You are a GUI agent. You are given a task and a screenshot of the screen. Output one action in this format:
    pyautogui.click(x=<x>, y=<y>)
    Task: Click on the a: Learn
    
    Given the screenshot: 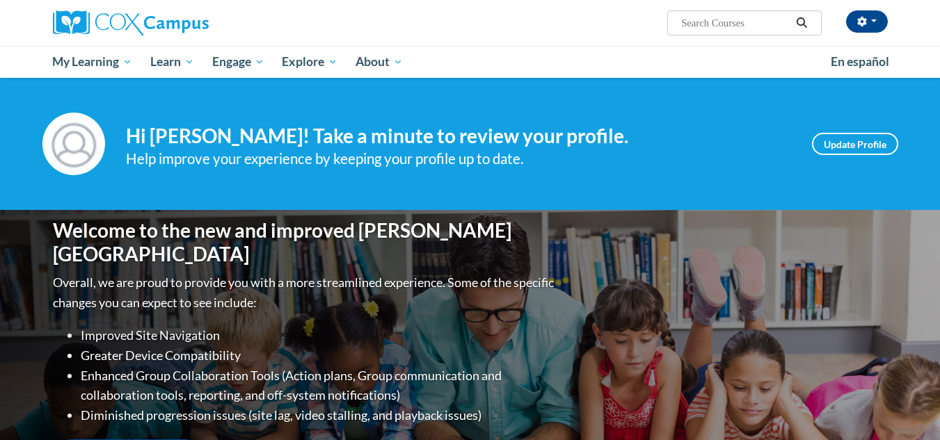 What is the action you would take?
    pyautogui.click(x=172, y=62)
    